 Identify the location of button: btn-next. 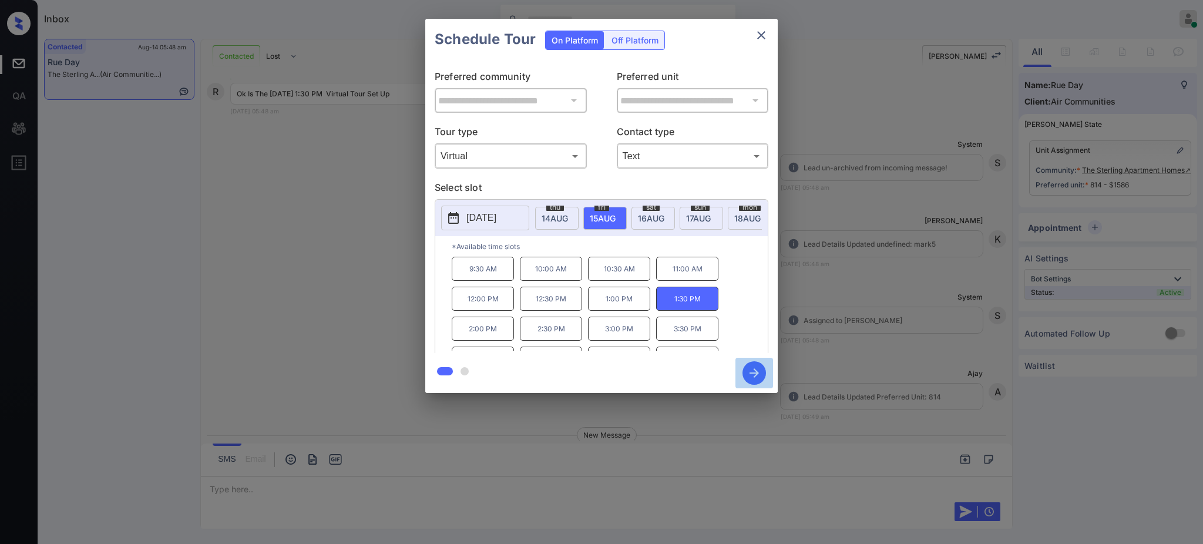
(754, 373).